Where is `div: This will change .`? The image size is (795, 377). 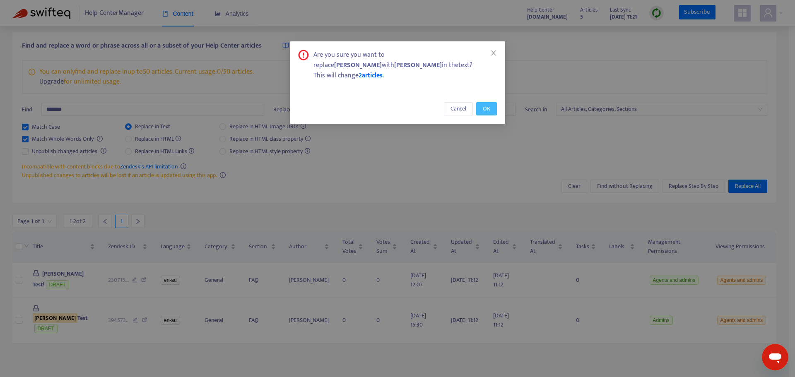
div: This will change . is located at coordinates (405, 75).